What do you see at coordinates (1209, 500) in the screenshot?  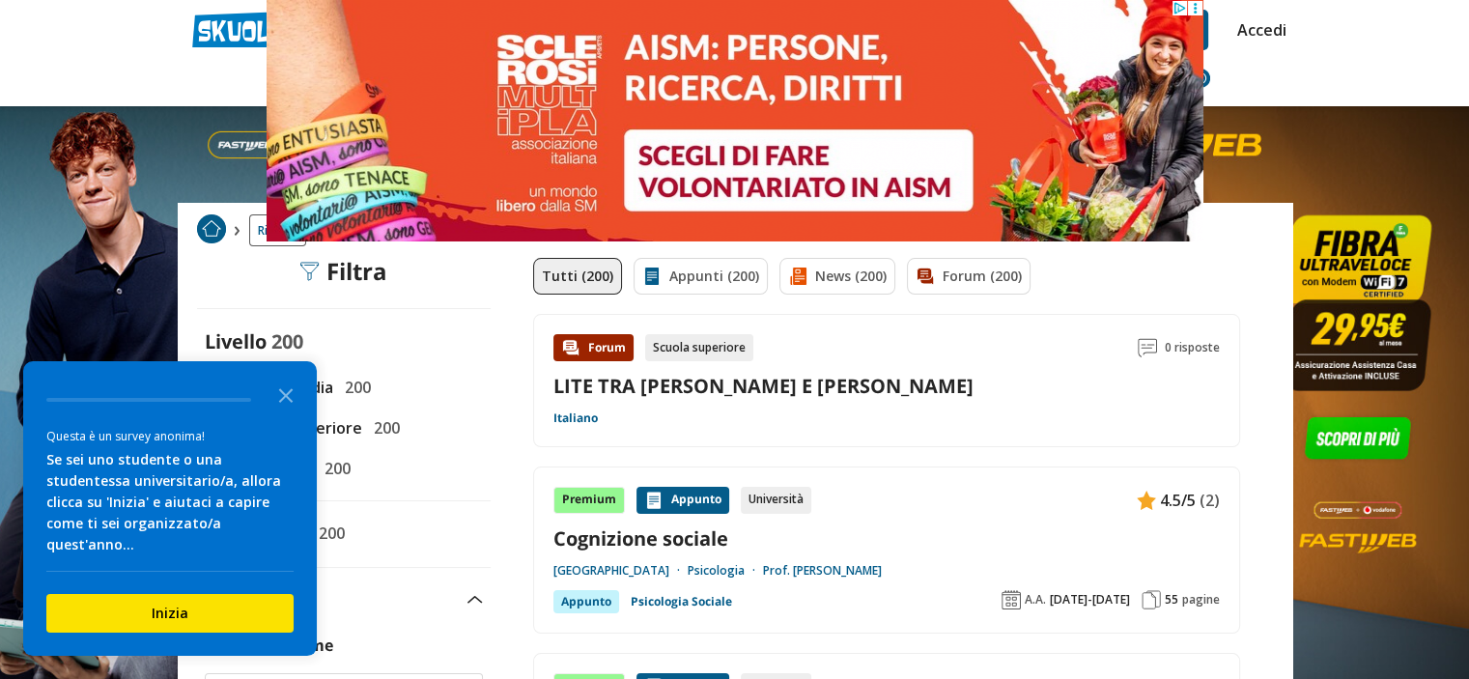 I see `span: (2)` at bounding box center [1209, 500].